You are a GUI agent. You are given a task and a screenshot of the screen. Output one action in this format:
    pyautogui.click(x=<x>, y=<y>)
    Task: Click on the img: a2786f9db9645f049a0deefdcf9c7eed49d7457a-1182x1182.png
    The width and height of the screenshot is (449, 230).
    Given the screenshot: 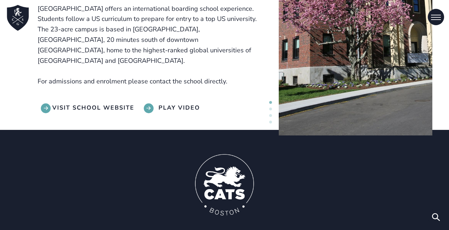 What is the action you would take?
    pyautogui.click(x=225, y=185)
    